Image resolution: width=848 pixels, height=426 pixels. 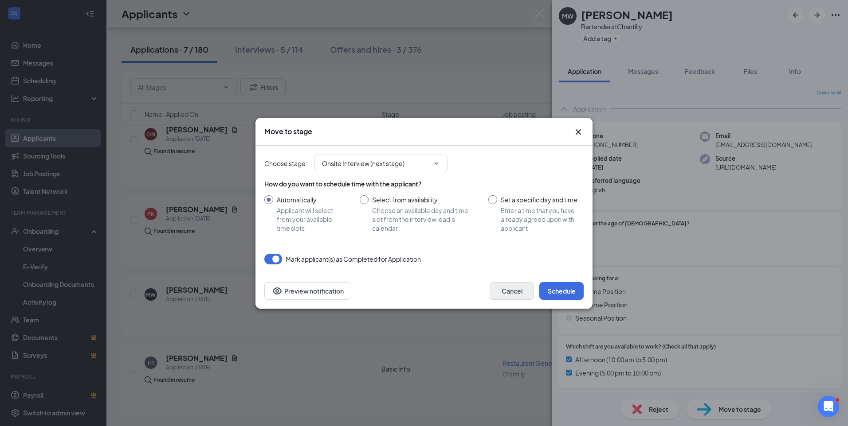 What do you see at coordinates (512, 291) in the screenshot?
I see `button: Cancel` at bounding box center [512, 291].